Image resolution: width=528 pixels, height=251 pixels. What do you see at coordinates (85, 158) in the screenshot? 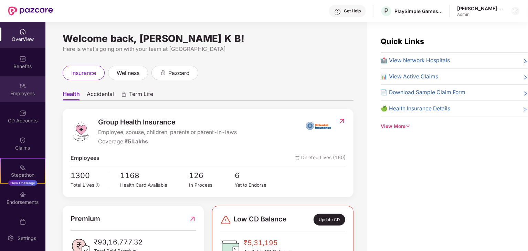
I see `span: Employees` at bounding box center [85, 158].